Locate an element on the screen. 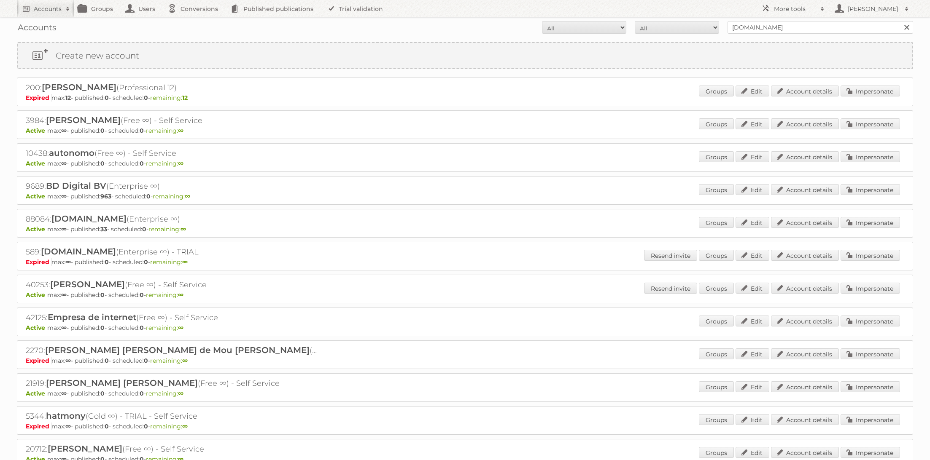 This screenshot has width=930, height=460. strong: 12 is located at coordinates (68, 98).